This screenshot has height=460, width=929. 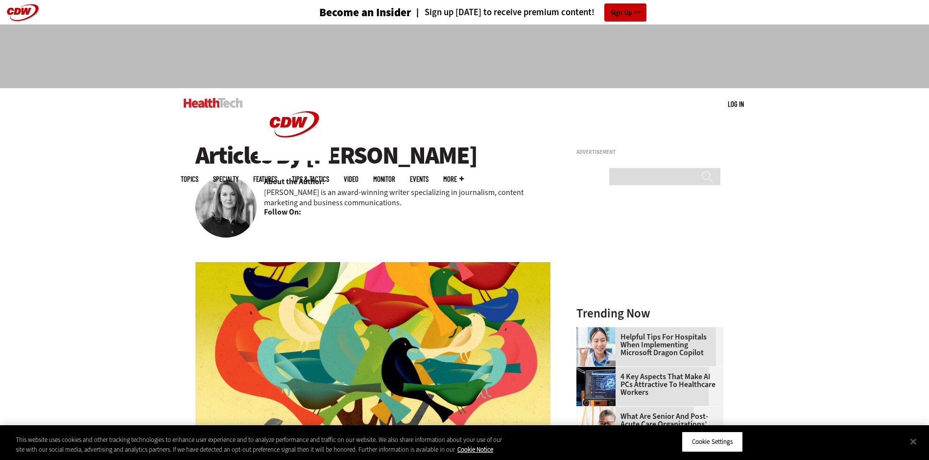 I want to click on a: Features, so click(x=265, y=179).